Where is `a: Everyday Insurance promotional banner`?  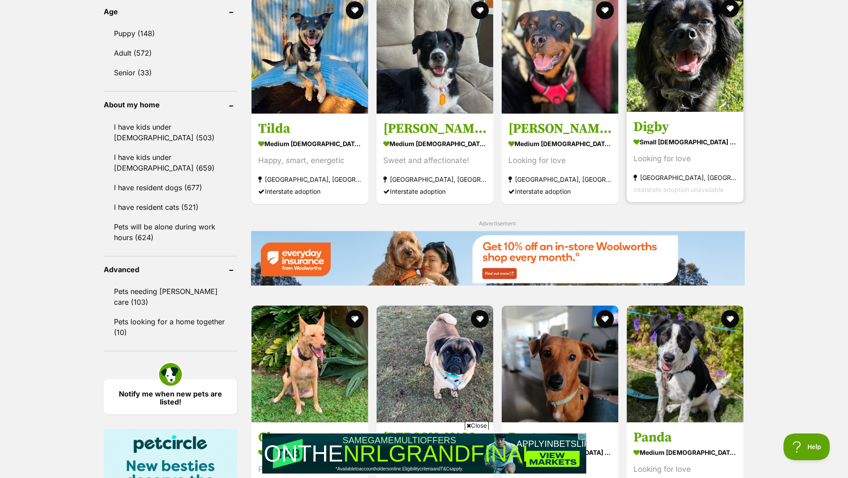
a: Everyday Insurance promotional banner is located at coordinates (498, 259).